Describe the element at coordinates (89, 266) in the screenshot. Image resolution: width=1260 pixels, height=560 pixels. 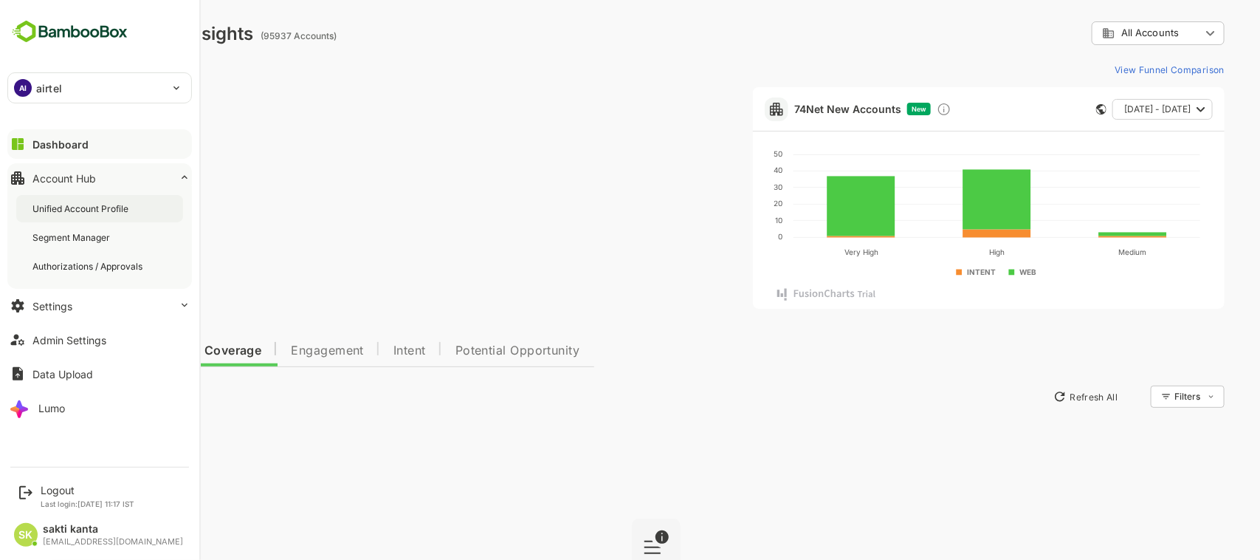
I see `div: Authorizations / Approvals` at that location.